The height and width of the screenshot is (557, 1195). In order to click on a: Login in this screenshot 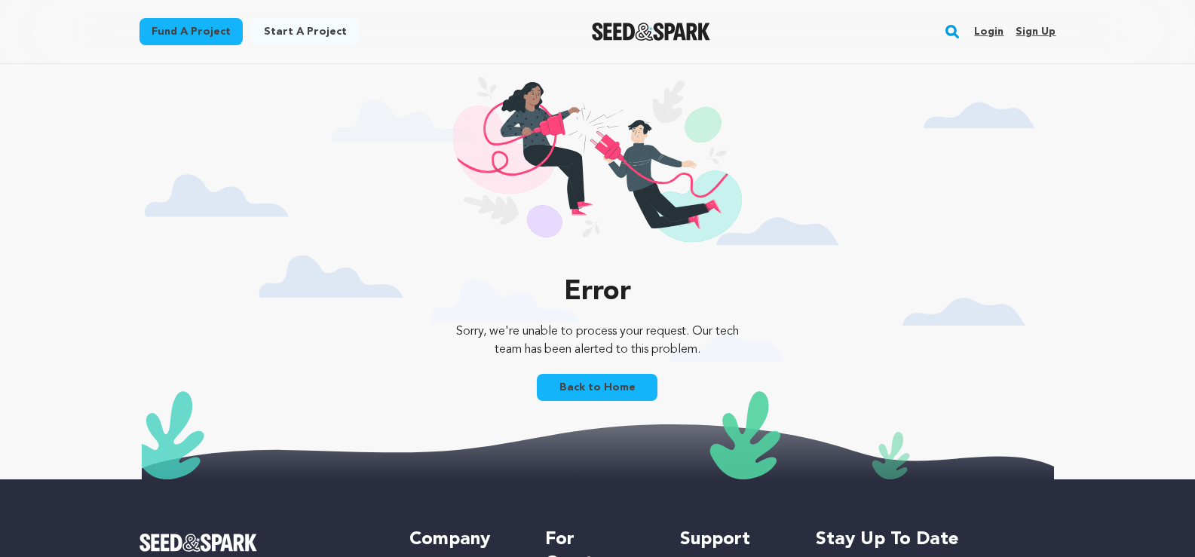, I will do `click(988, 32)`.